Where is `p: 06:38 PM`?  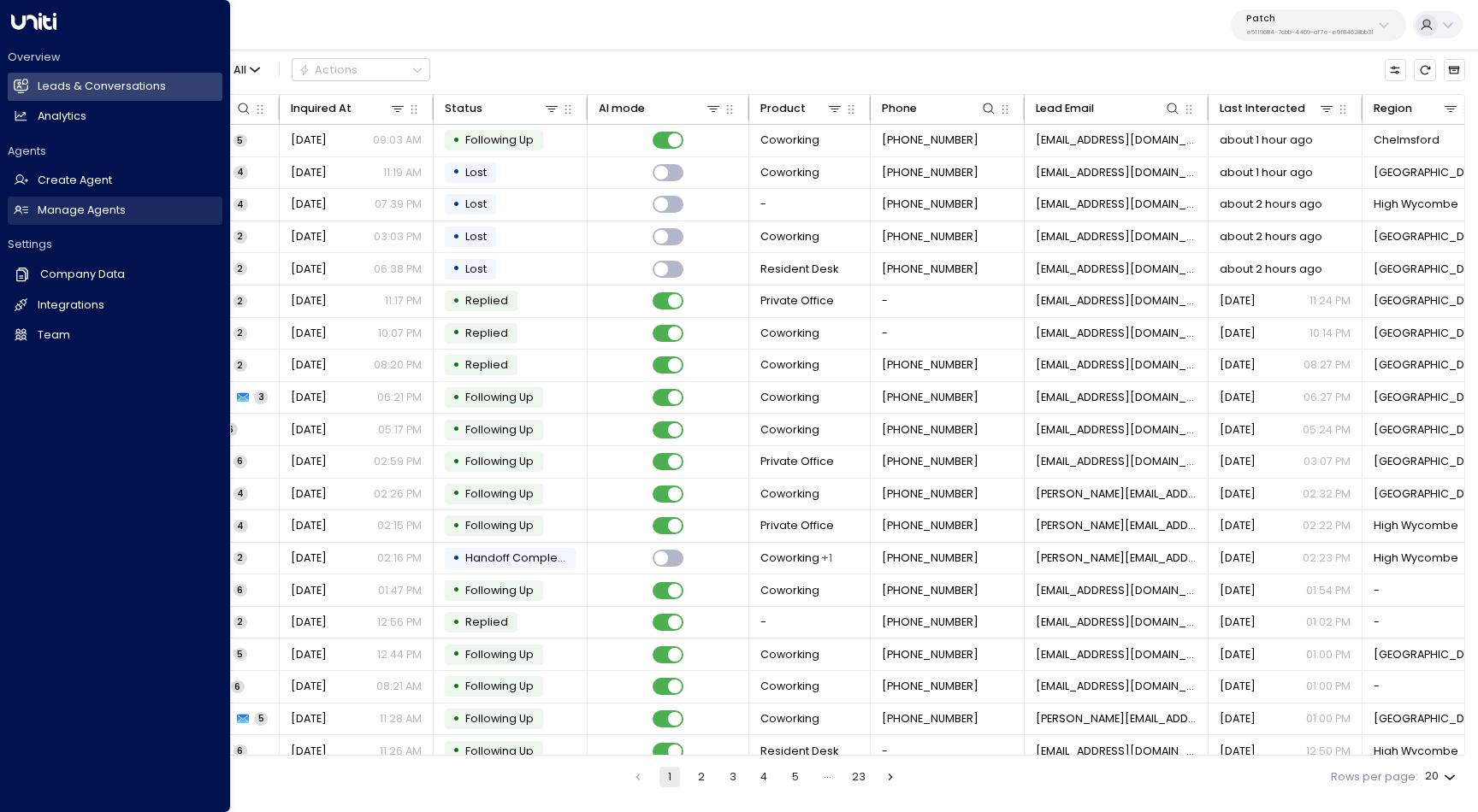
p: 06:38 PM is located at coordinates (398, 269).